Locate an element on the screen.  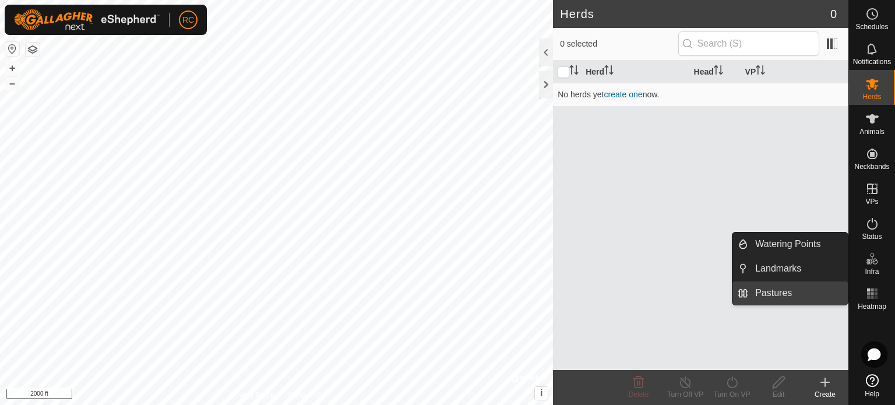
span: 0 selected is located at coordinates (619, 44).